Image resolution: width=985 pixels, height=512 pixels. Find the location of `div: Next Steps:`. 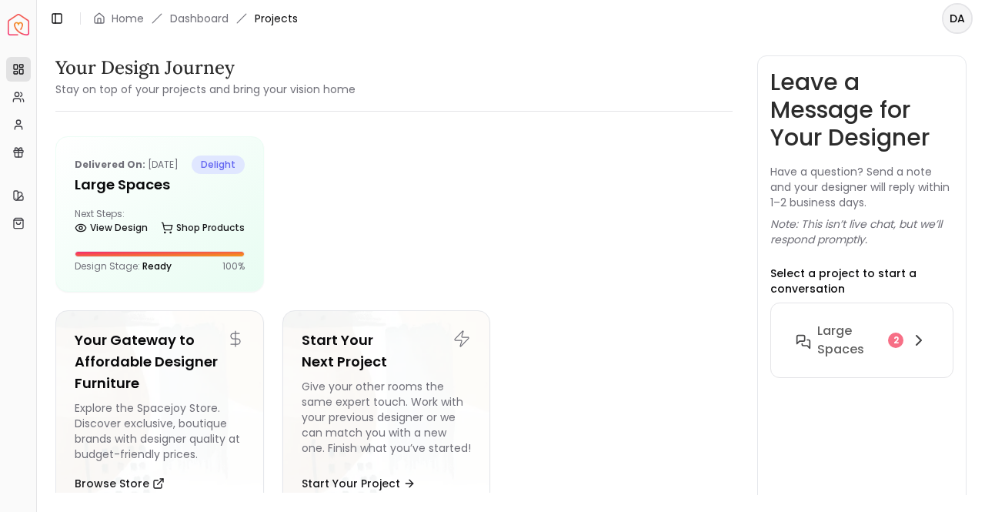

div: Next Steps: is located at coordinates (159, 223).